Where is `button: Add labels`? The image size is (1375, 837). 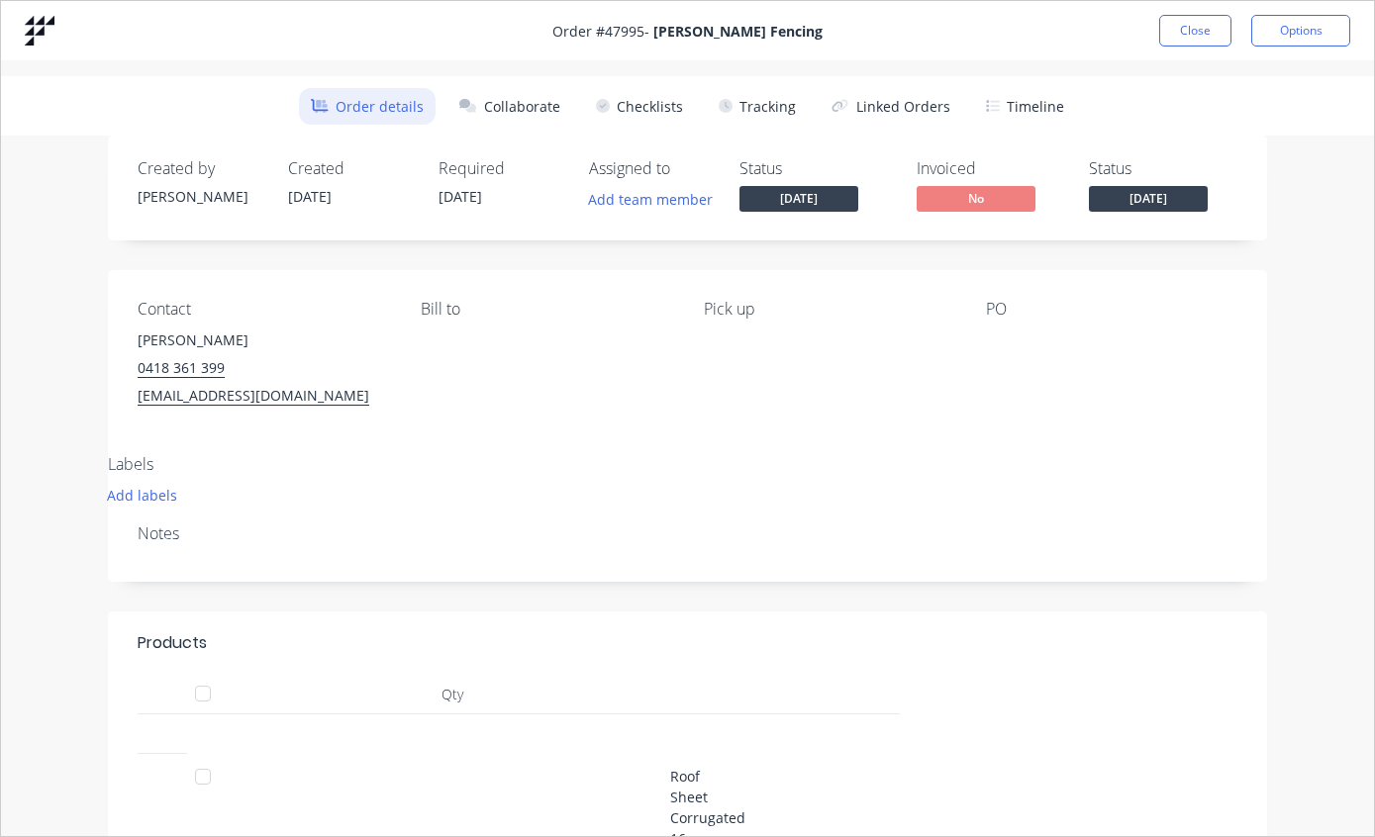
button: Add labels is located at coordinates (143, 495).